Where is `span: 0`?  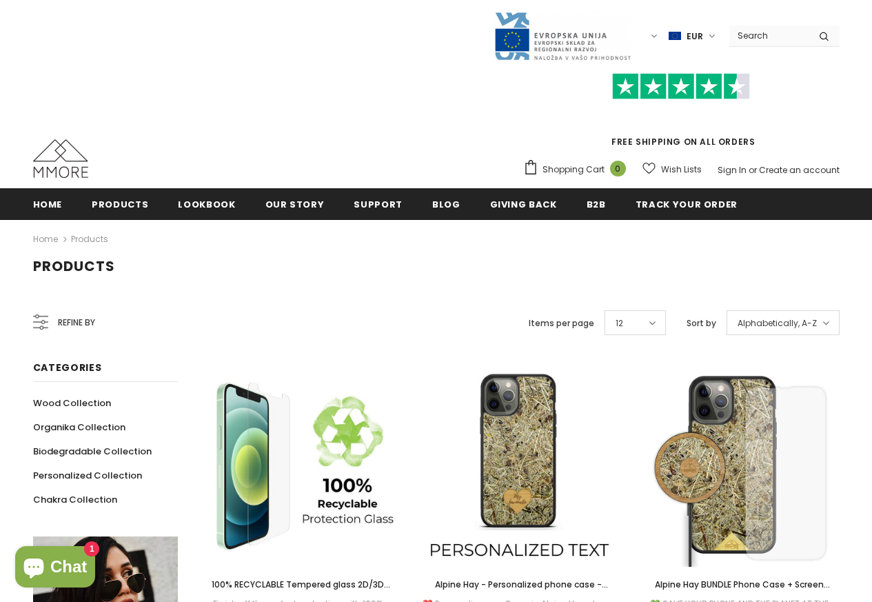 span: 0 is located at coordinates (618, 168).